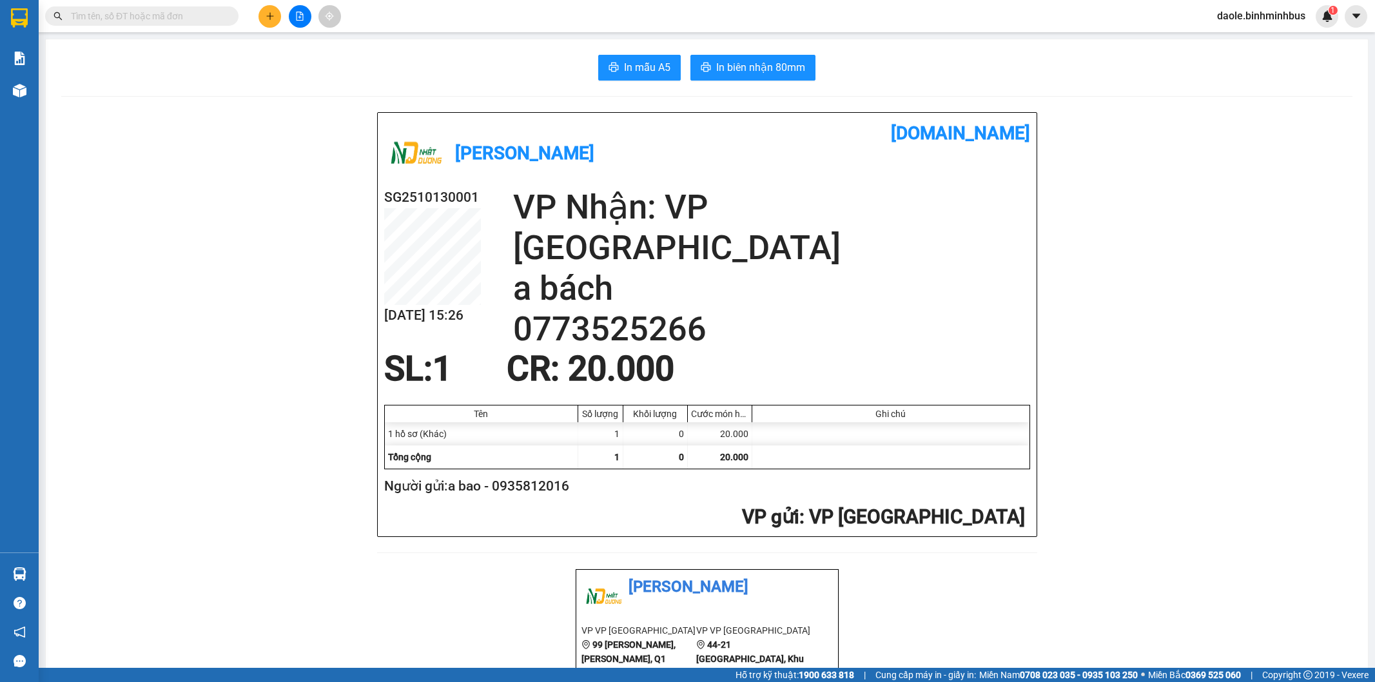 This screenshot has height=682, width=1375. What do you see at coordinates (19, 603) in the screenshot?
I see `span: question-circle` at bounding box center [19, 603].